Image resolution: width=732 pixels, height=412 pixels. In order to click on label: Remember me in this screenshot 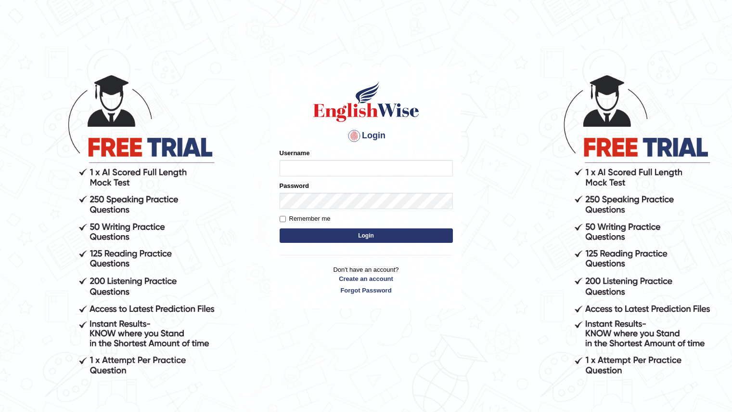, I will do `click(305, 219)`.